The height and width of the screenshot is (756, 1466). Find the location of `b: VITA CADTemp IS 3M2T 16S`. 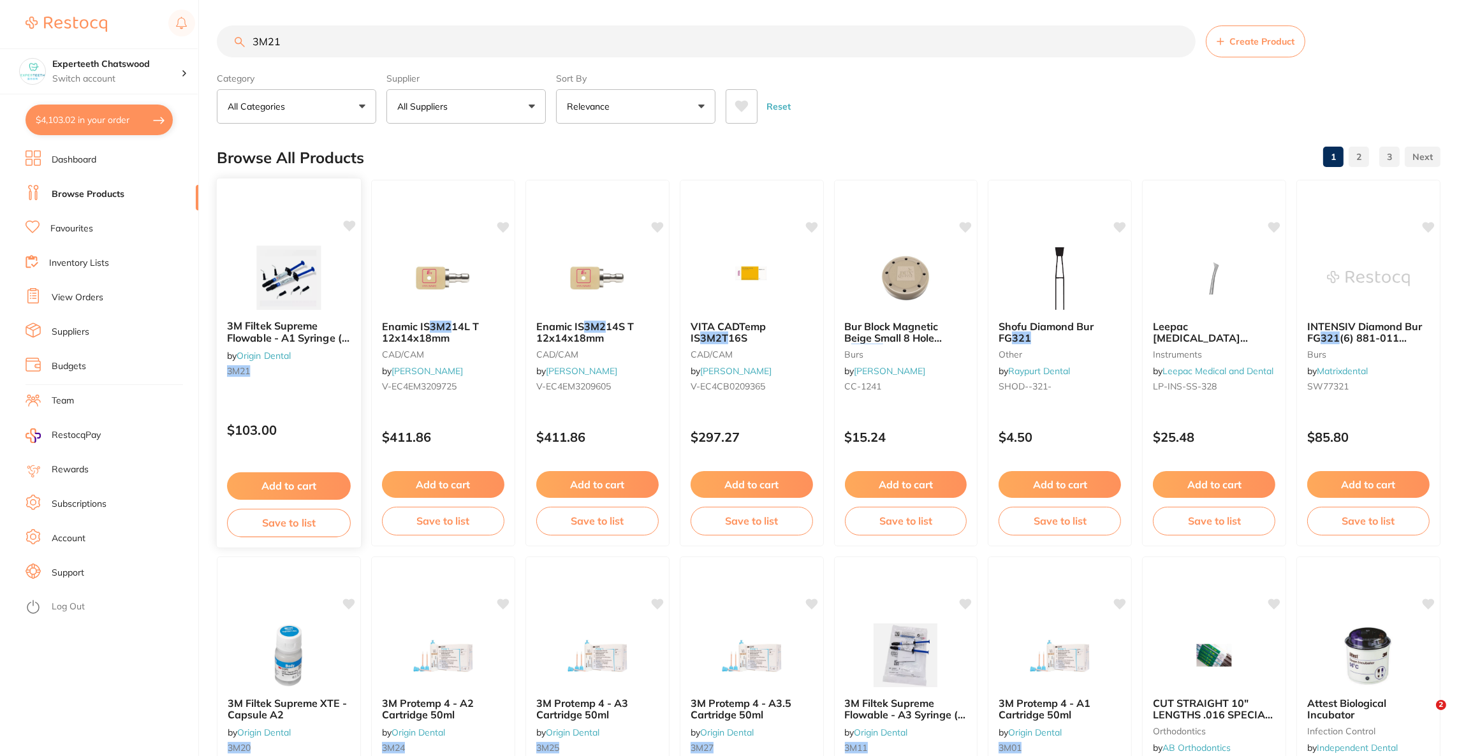

b: VITA CADTemp IS 3M2T 16S is located at coordinates (752, 332).